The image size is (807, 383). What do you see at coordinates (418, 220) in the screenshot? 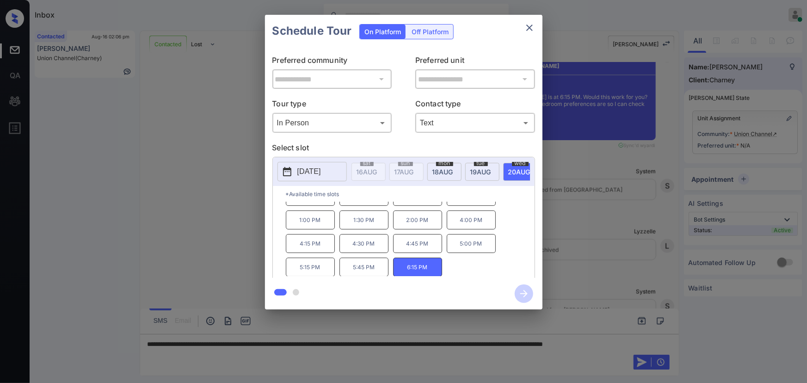
I see `p: 2:00 PM` at bounding box center [418, 220].